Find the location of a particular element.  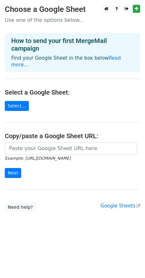

h3: Choose a Google Sheet is located at coordinates (73, 9).